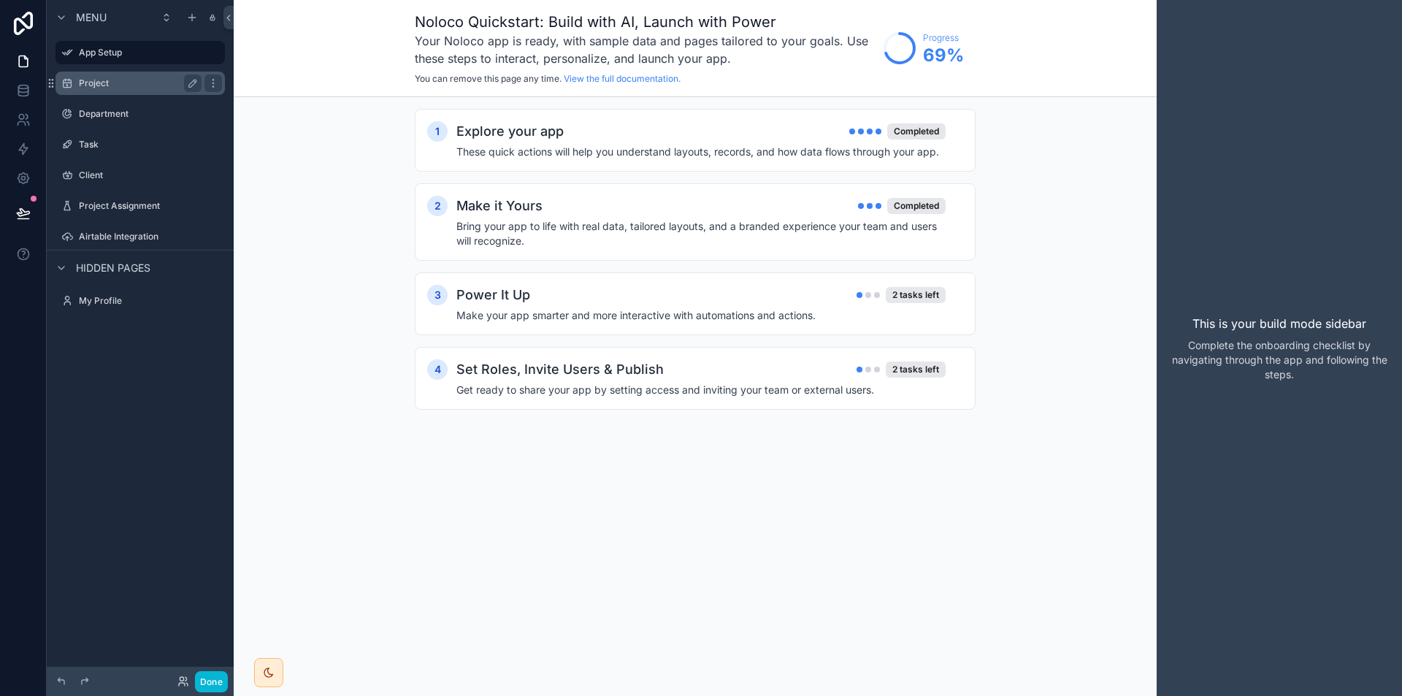 Image resolution: width=1402 pixels, height=696 pixels. I want to click on label: Airtable Integration, so click(150, 237).